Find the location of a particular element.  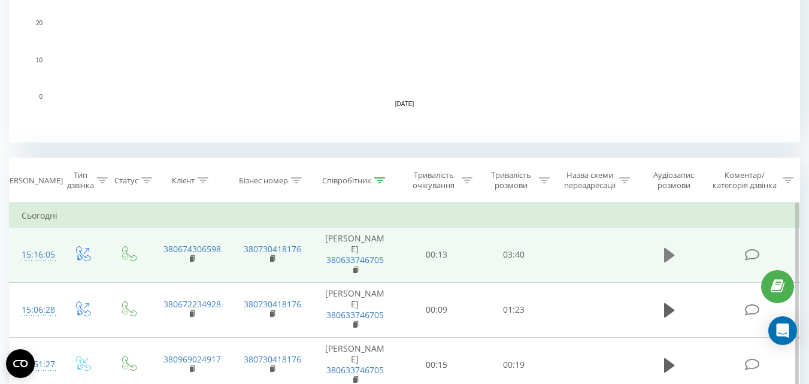

div: Коментар/категорія дзвінка is located at coordinates (745, 180).